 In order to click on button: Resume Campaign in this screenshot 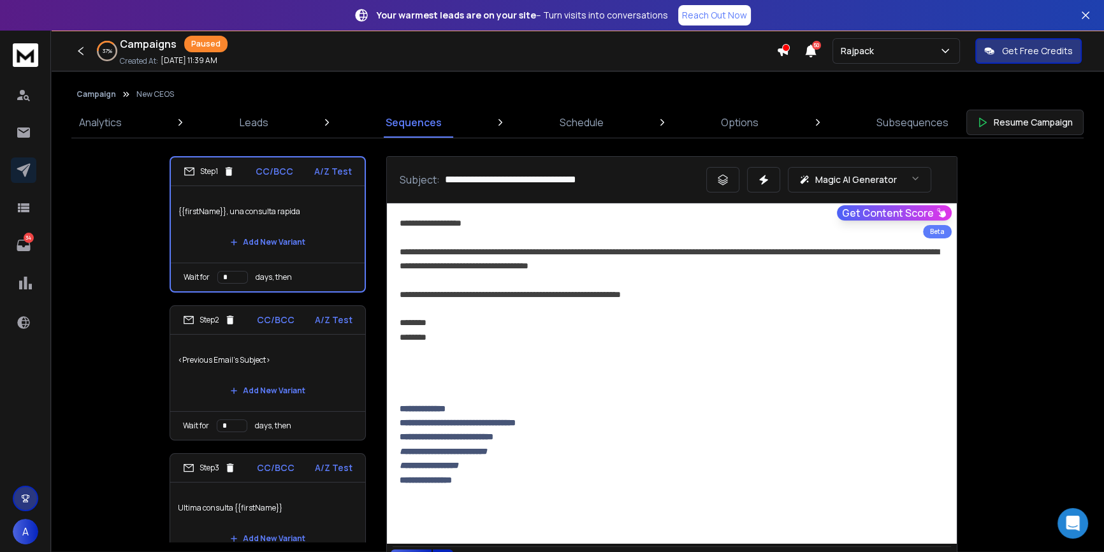, I will do `click(1025, 122)`.